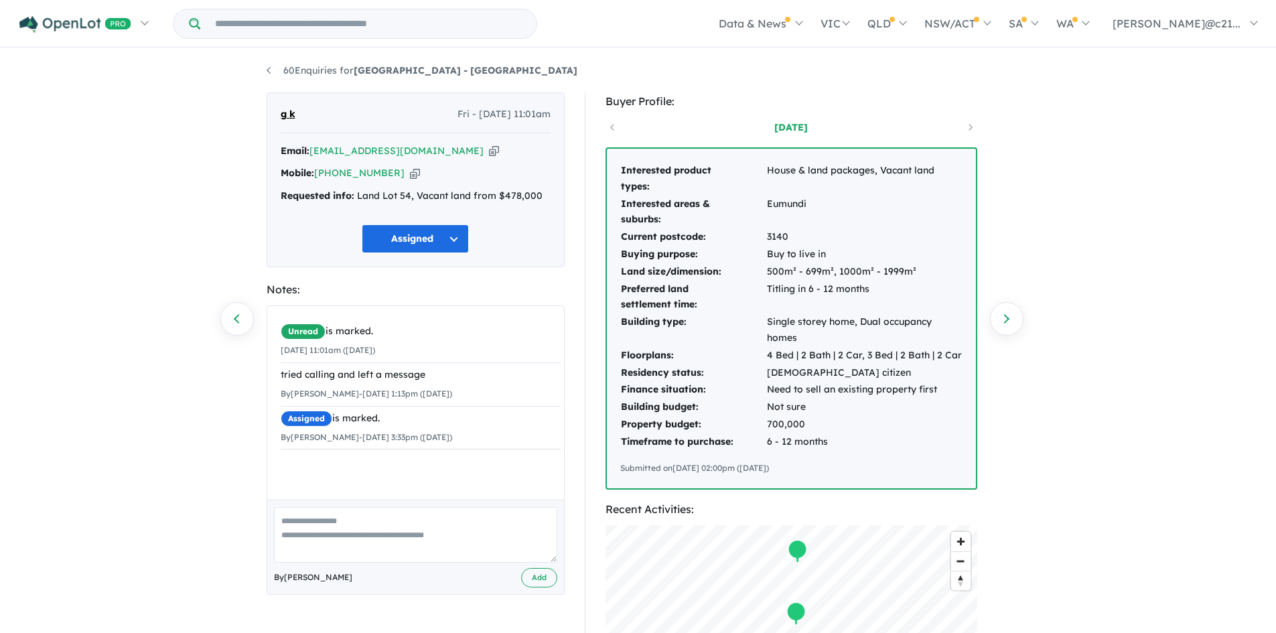 This screenshot has height=633, width=1276. What do you see at coordinates (960, 541) in the screenshot?
I see `span: Zoom in` at bounding box center [960, 541].